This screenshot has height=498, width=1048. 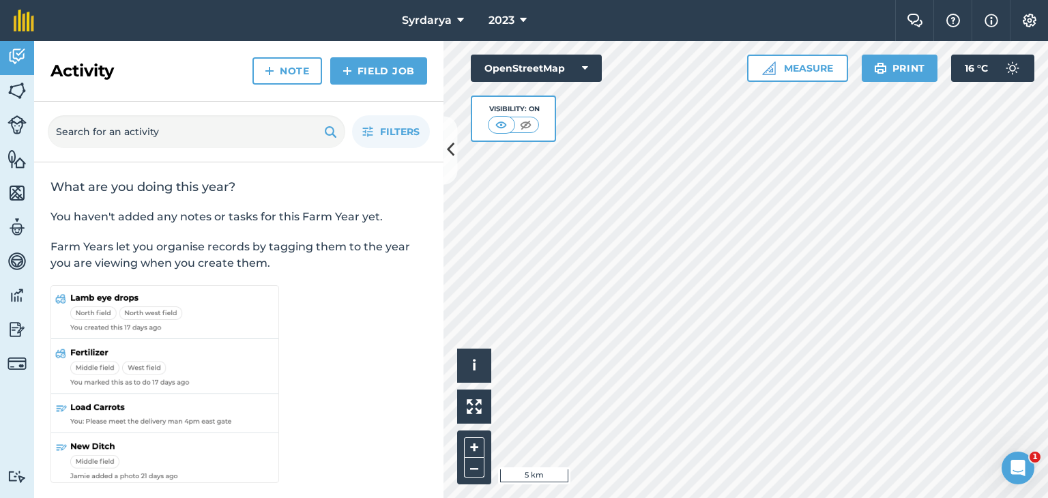 I want to click on img: Ruler icon, so click(x=769, y=68).